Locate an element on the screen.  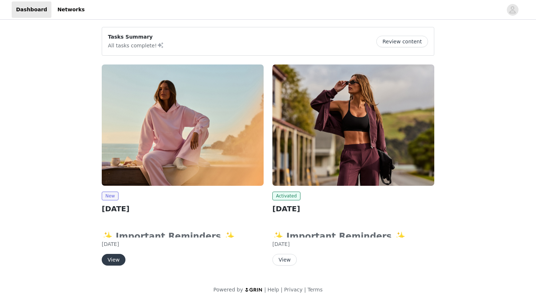
button: Review content is located at coordinates (402, 42).